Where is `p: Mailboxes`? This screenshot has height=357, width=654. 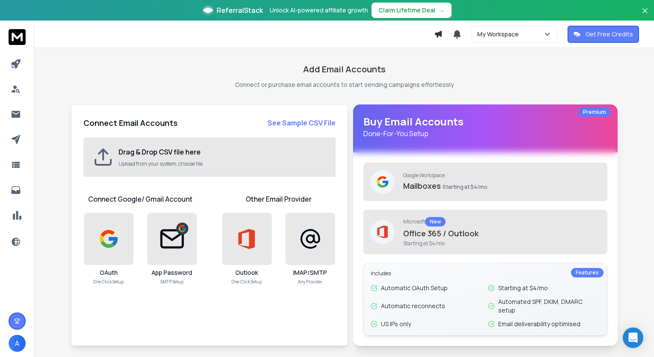 p: Mailboxes is located at coordinates (502, 186).